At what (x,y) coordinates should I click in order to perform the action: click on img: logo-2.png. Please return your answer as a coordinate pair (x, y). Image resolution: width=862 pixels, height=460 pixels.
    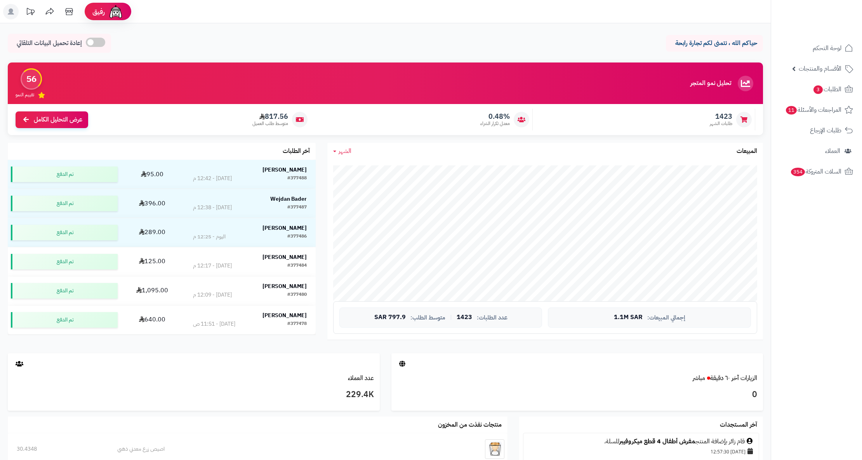
    Looking at the image, I should click on (832, 30).